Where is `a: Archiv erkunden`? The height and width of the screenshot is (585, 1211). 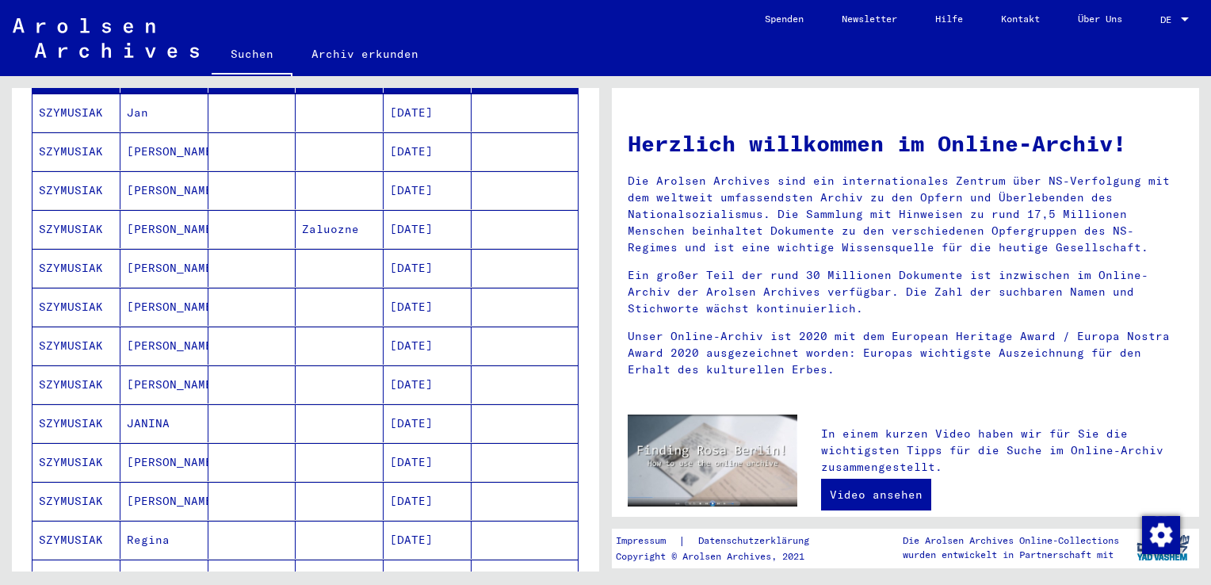
a: Archiv erkunden is located at coordinates (365, 54).